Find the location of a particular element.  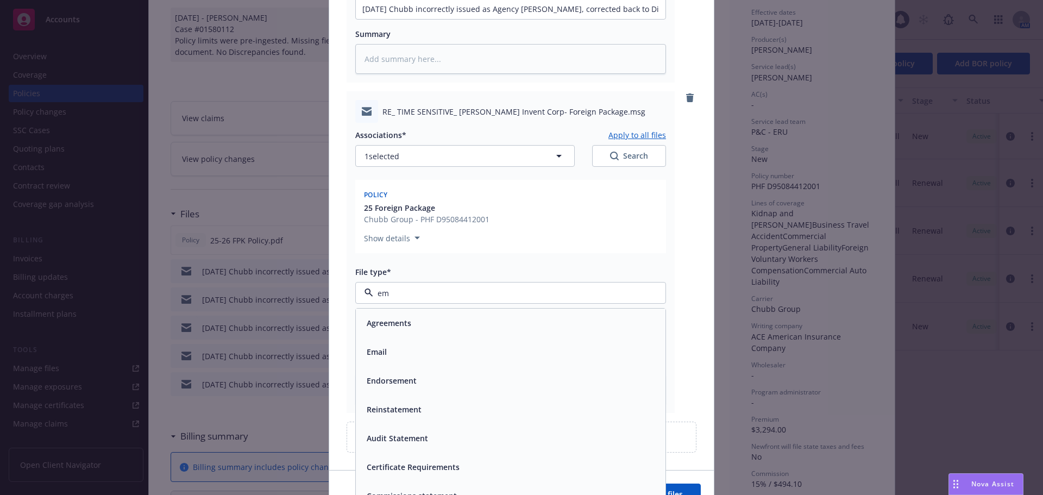

button: Show details is located at coordinates (392, 238).